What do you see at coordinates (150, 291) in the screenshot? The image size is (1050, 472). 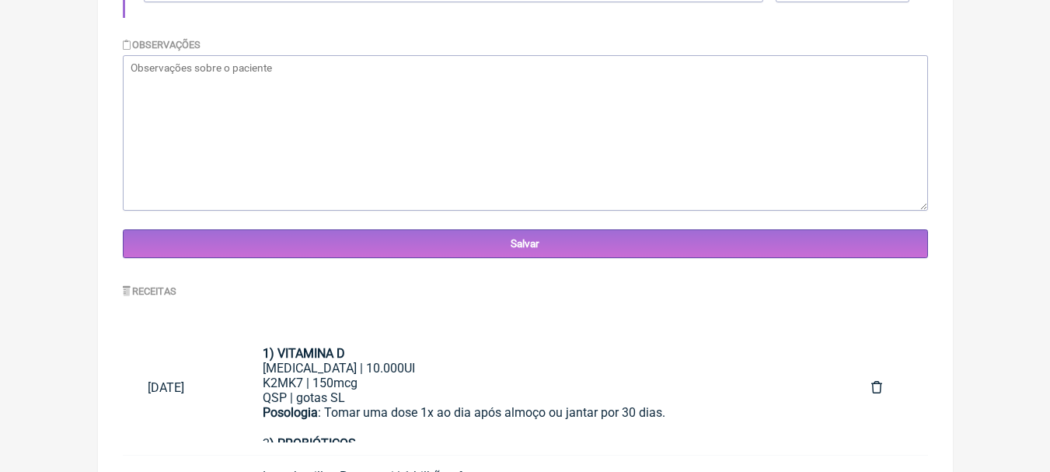 I see `label: Receitas` at bounding box center [150, 291].